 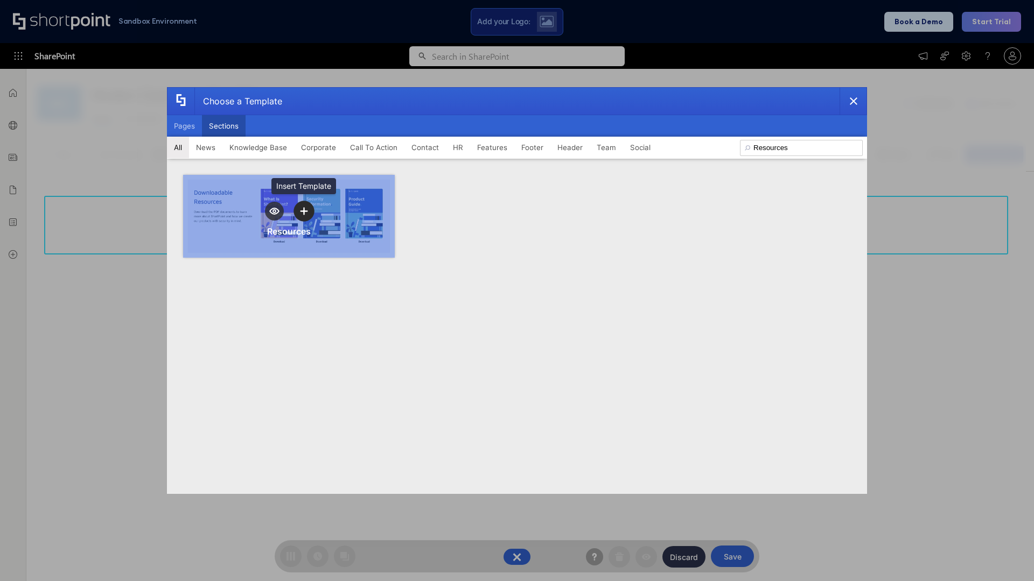 What do you see at coordinates (238, 101) in the screenshot?
I see `div: Choose a Template` at bounding box center [238, 101].